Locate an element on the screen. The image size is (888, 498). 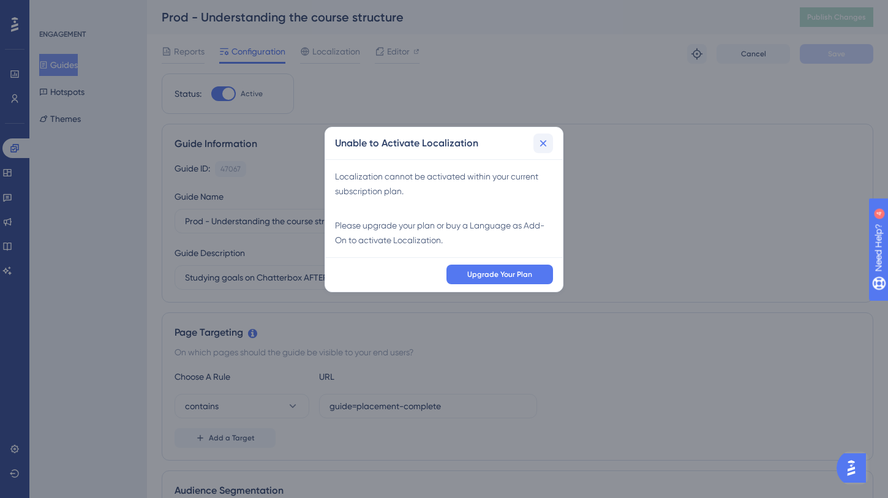
h2: Unable to Activate Localization is located at coordinates (406, 143).